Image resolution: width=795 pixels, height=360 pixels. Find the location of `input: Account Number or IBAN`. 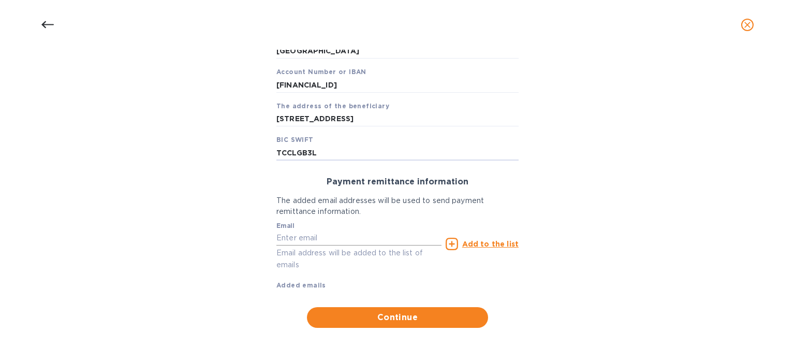

input: Account Number or IBAN is located at coordinates (398, 85).